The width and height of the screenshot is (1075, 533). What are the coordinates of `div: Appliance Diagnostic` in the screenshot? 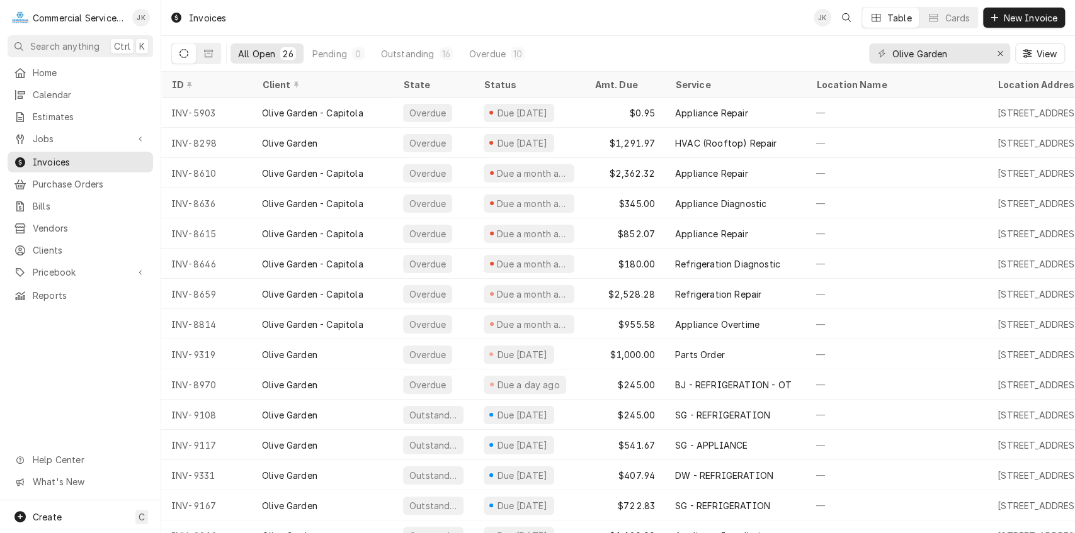 It's located at (720, 203).